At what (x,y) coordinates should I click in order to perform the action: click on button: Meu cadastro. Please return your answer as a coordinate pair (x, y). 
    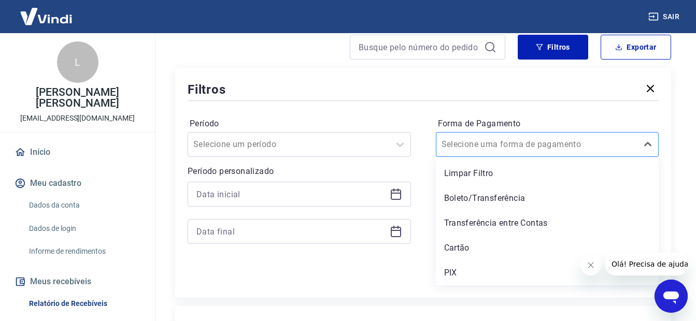
    Looking at the image, I should click on (77, 184).